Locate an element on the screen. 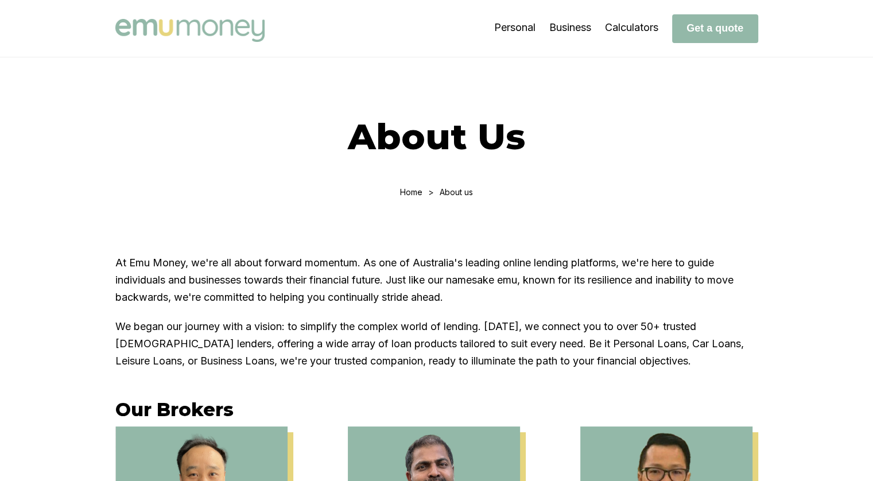  div: About us is located at coordinates (456, 192).